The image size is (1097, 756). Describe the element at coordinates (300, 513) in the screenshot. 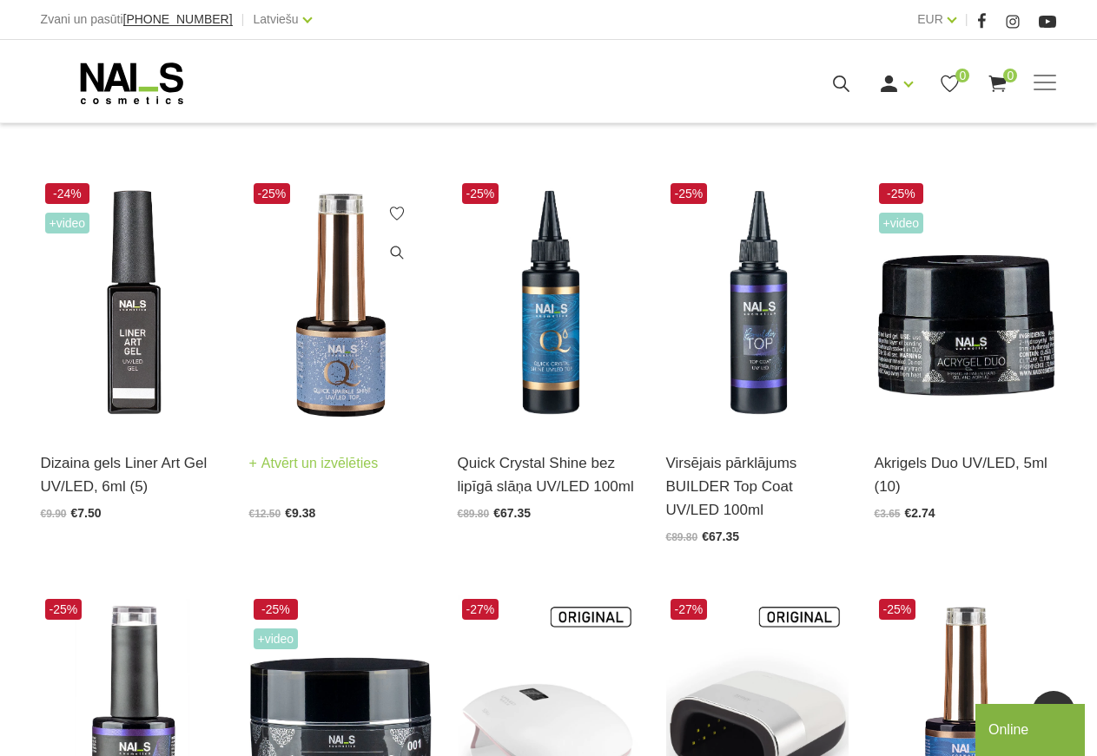

I see `span: €9.38` at that location.